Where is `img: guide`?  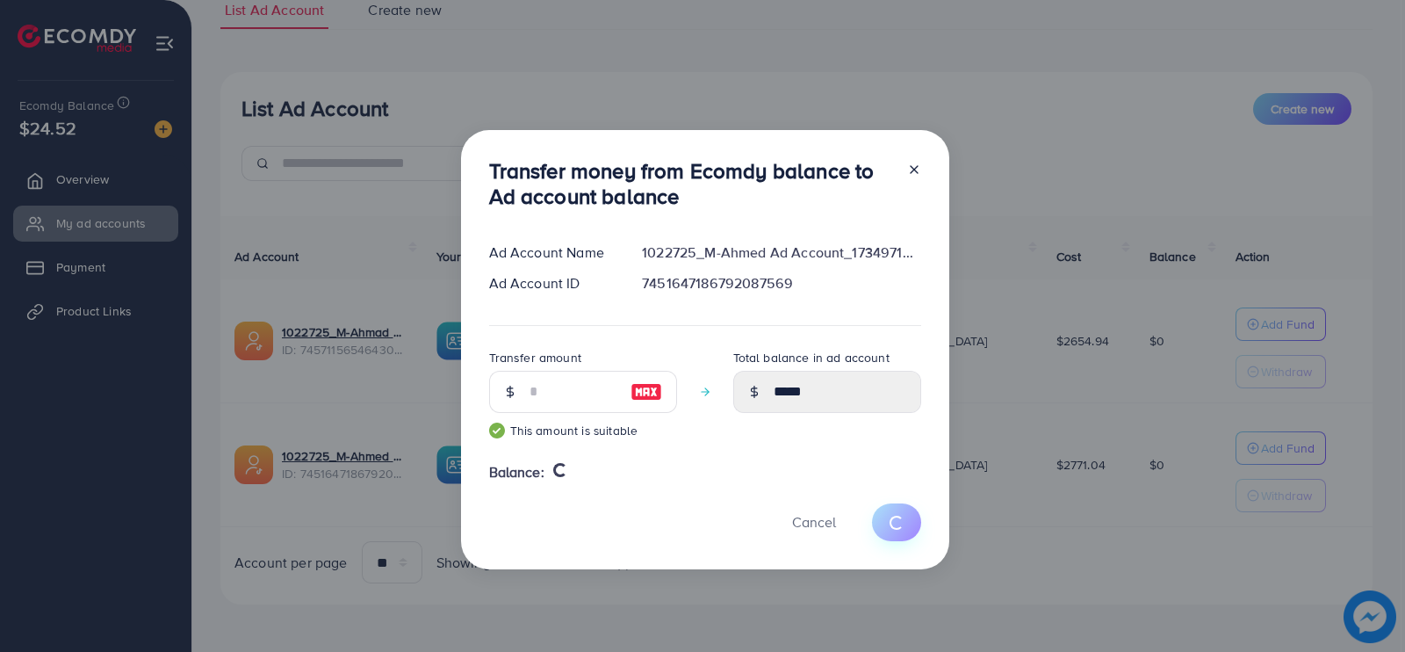 img: guide is located at coordinates (497, 430).